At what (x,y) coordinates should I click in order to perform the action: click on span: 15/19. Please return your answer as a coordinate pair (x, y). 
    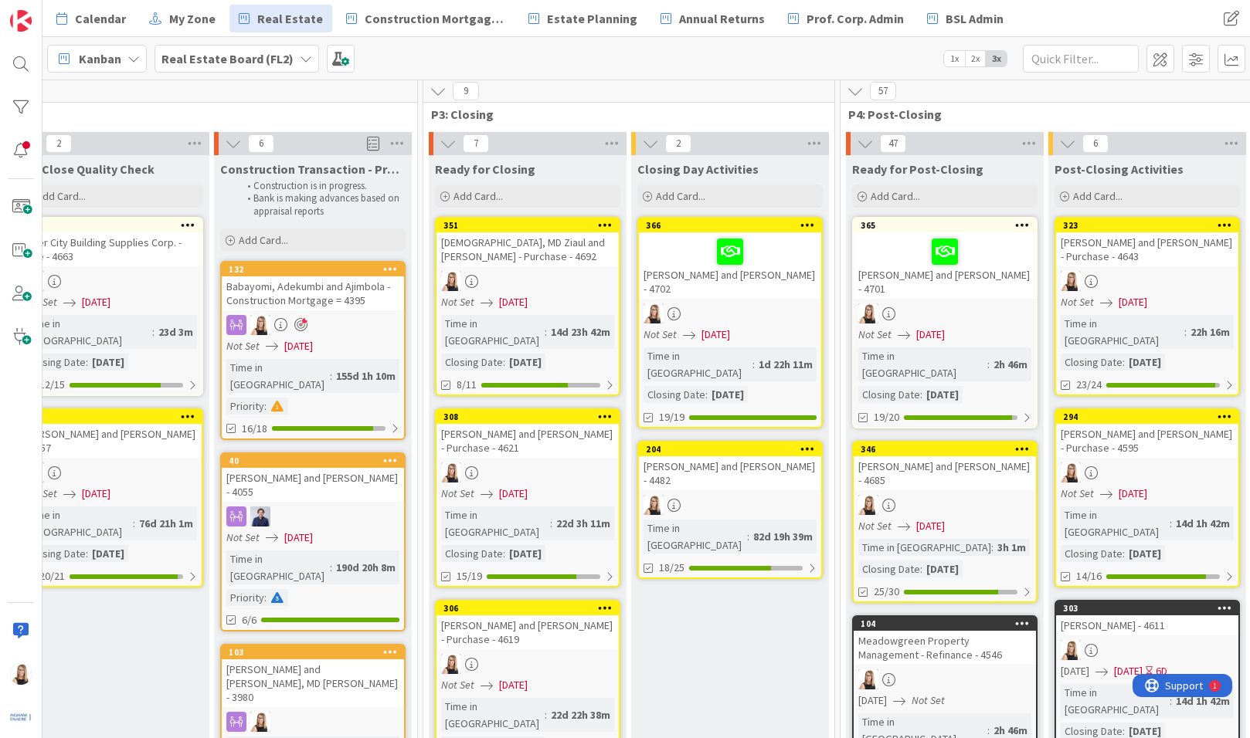
    Looking at the image, I should click on (469, 576).